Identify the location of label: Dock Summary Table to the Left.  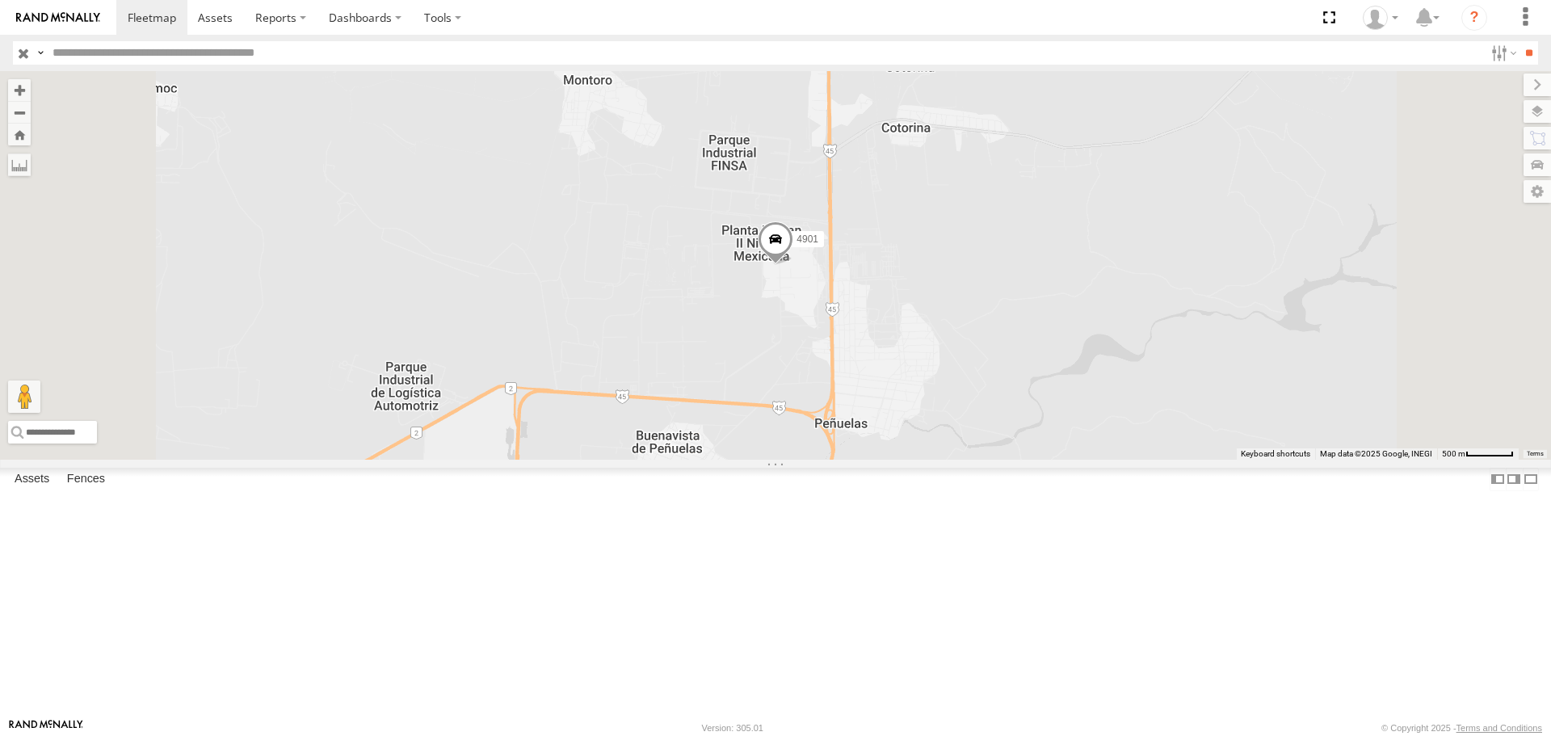
(1497, 479).